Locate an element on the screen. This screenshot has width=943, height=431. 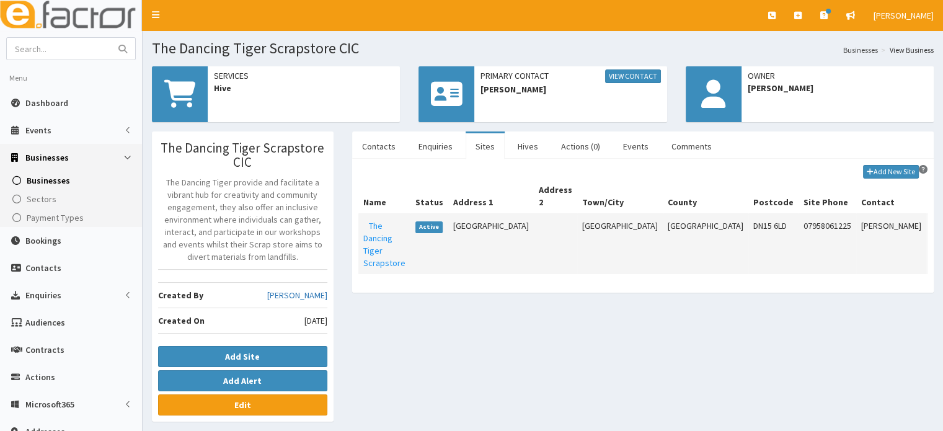
span: Services is located at coordinates (304, 76).